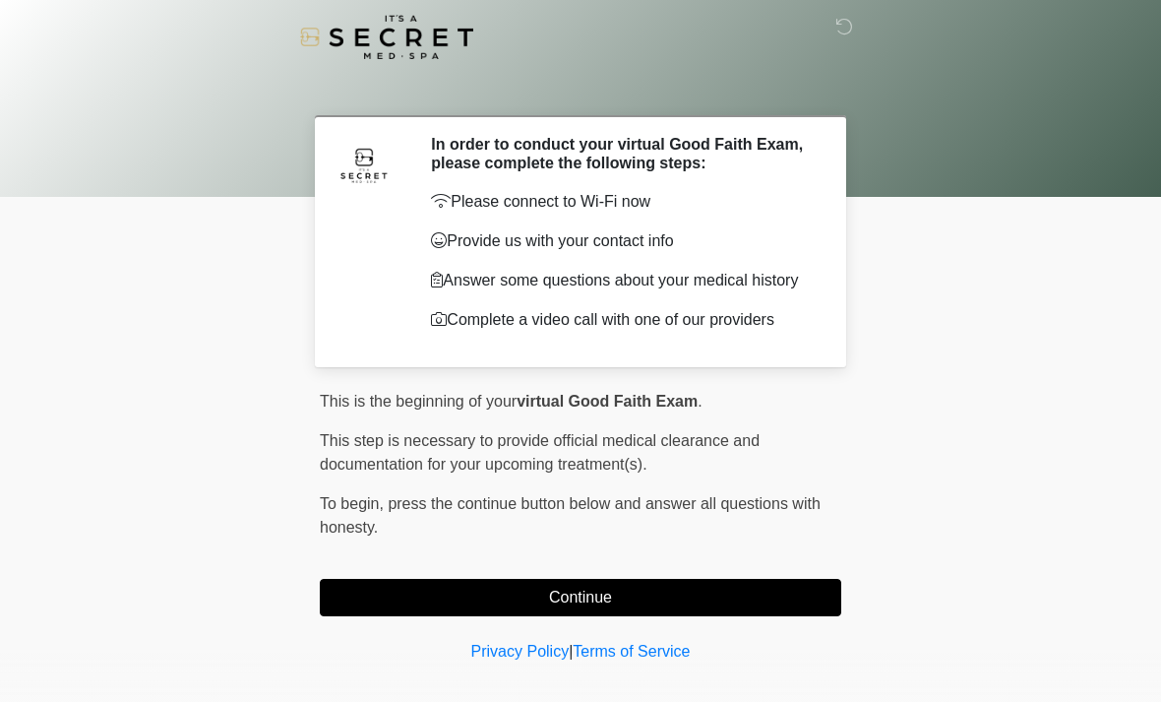 The width and height of the screenshot is (1161, 702). What do you see at coordinates (631, 651) in the screenshot?
I see `a: Terms of Service` at bounding box center [631, 651].